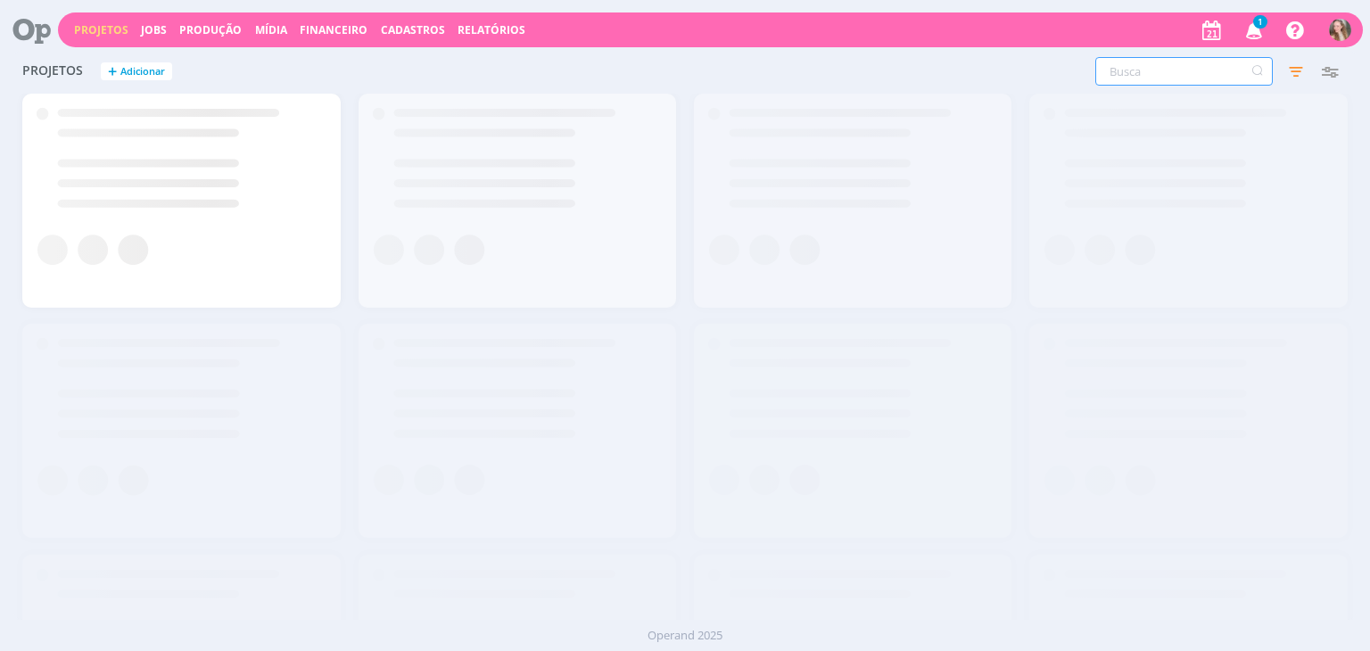 The image size is (1370, 651). I want to click on button: G, so click(1340, 29).